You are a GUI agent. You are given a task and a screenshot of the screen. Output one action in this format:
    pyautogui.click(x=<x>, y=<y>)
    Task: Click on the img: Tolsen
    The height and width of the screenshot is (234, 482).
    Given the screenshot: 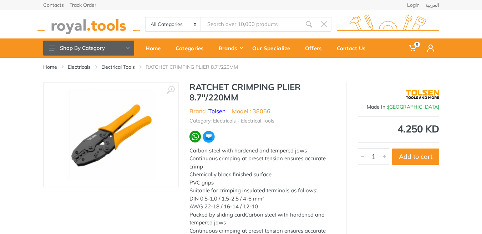 What is the action you would take?
    pyautogui.click(x=422, y=94)
    